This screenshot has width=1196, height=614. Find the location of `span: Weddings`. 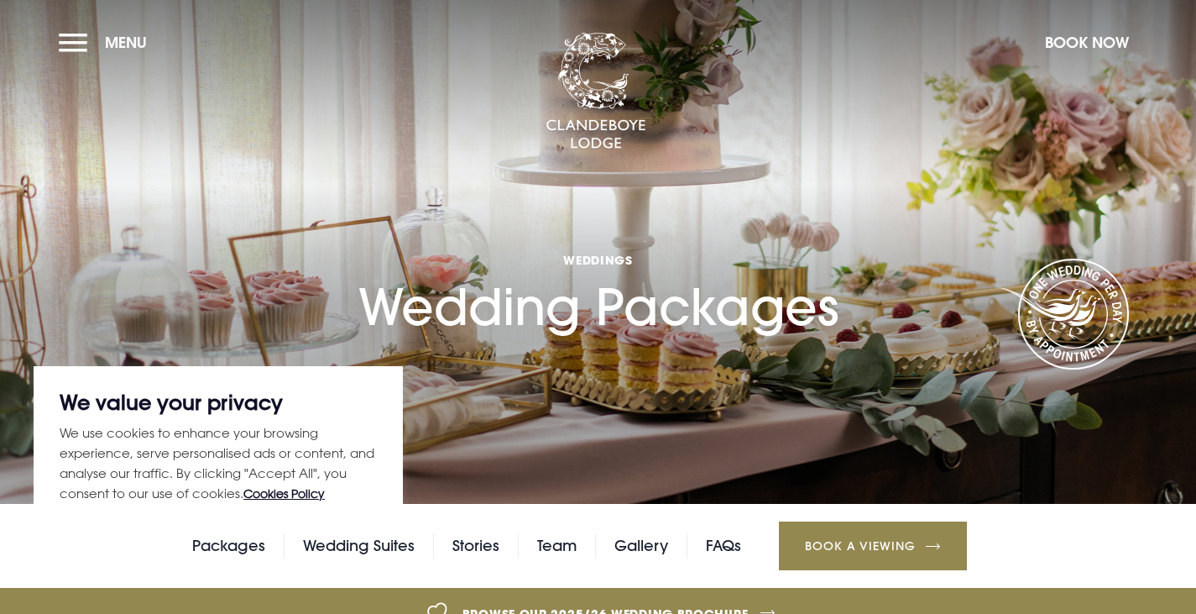

span: Weddings is located at coordinates (599, 259).